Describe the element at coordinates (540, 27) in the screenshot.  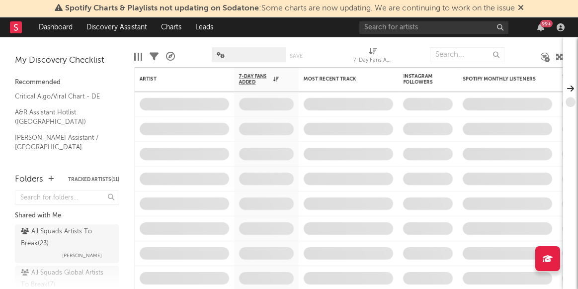
I see `button: 99+` at that location.